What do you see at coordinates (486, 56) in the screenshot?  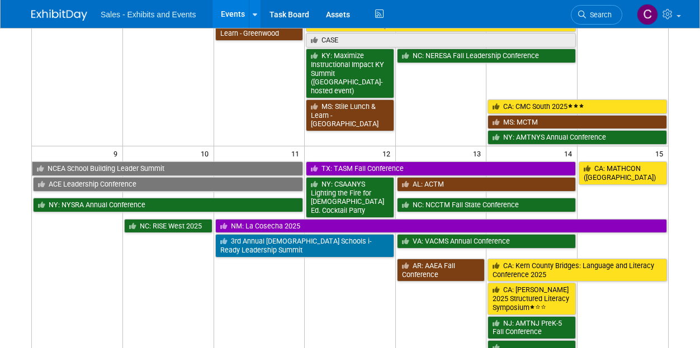 I see `a: NC: NERESA Fall Leadership Conference` at bounding box center [486, 56].